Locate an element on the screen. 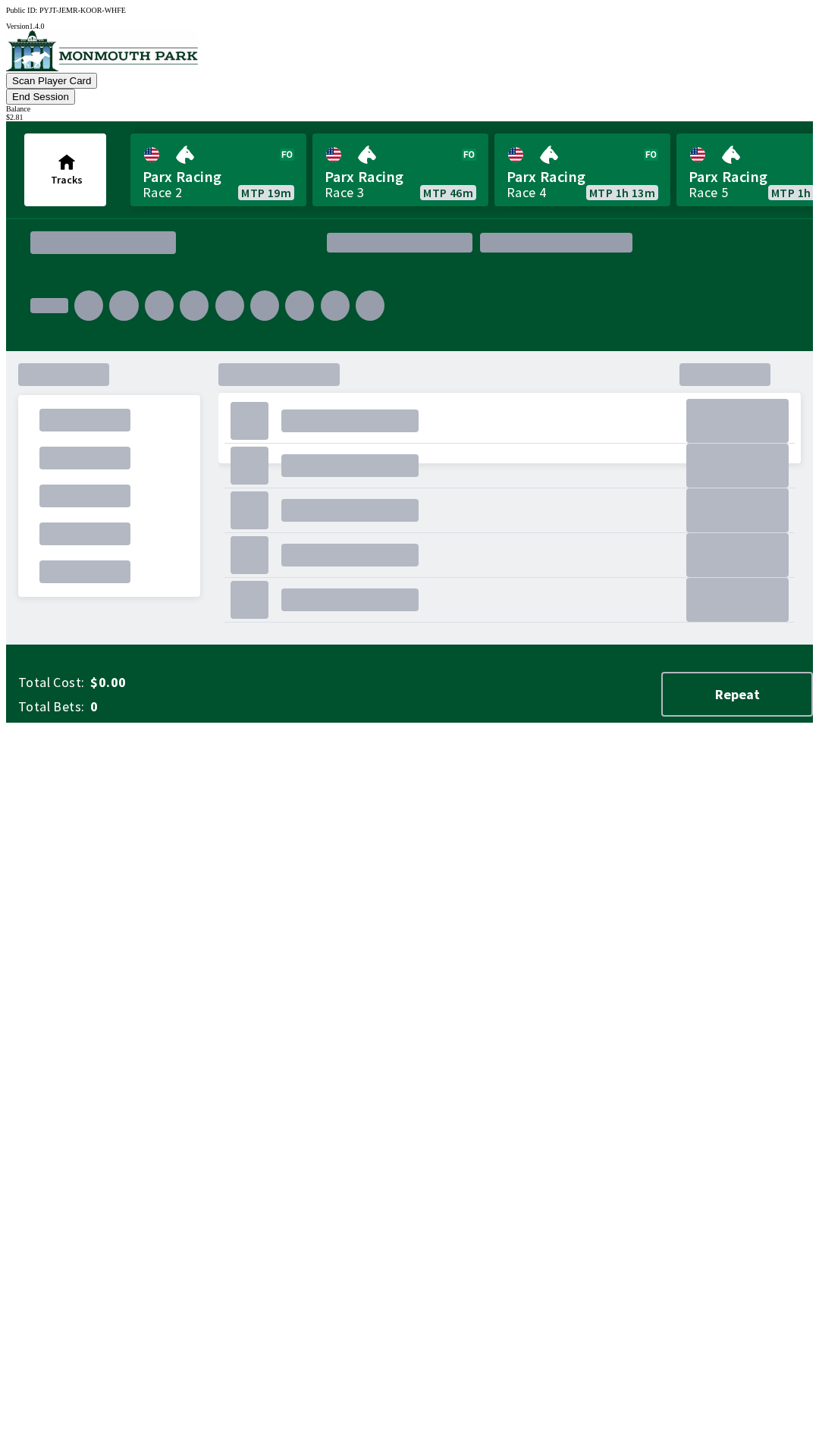 This screenshot has height=1456, width=819. button: End Session is located at coordinates (40, 96).